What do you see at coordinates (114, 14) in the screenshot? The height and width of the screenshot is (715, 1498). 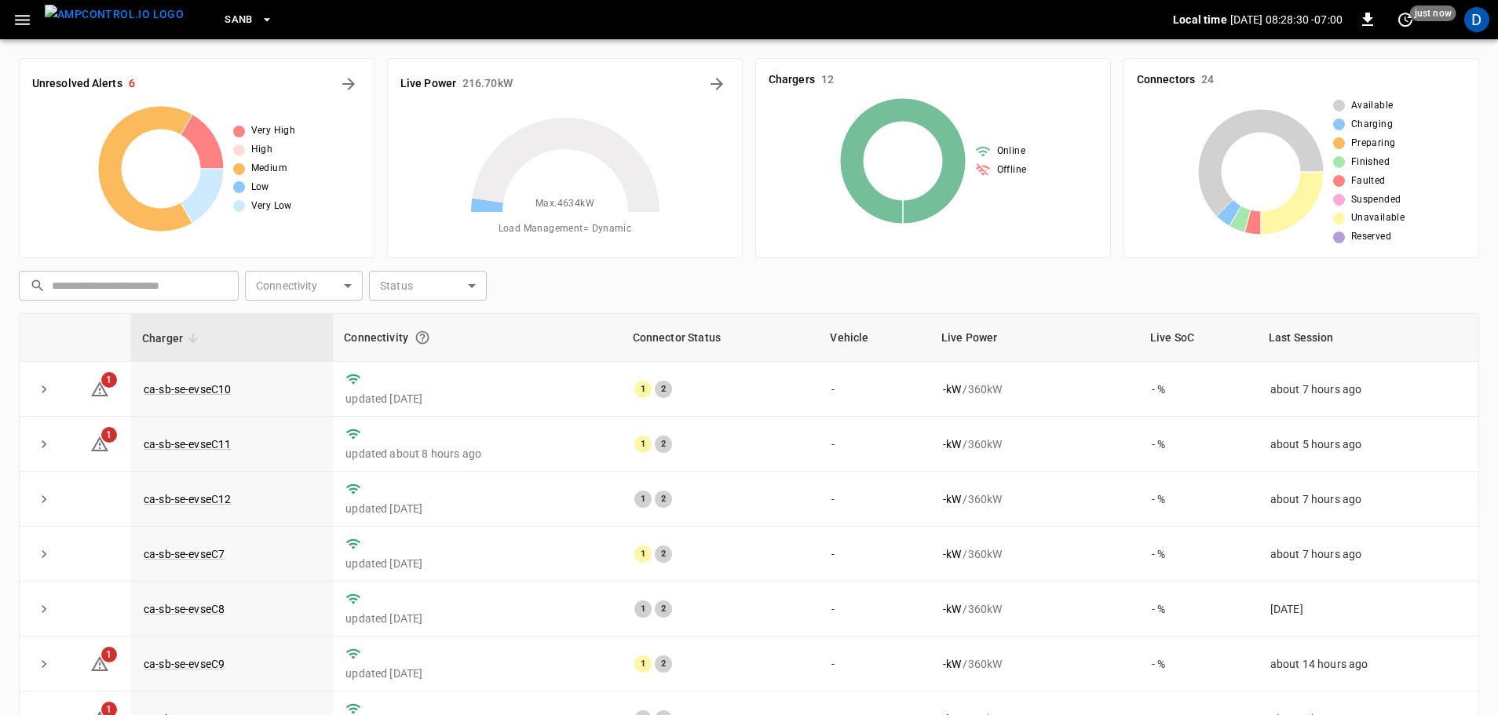 I see `img: ampcontrol.io logo` at bounding box center [114, 14].